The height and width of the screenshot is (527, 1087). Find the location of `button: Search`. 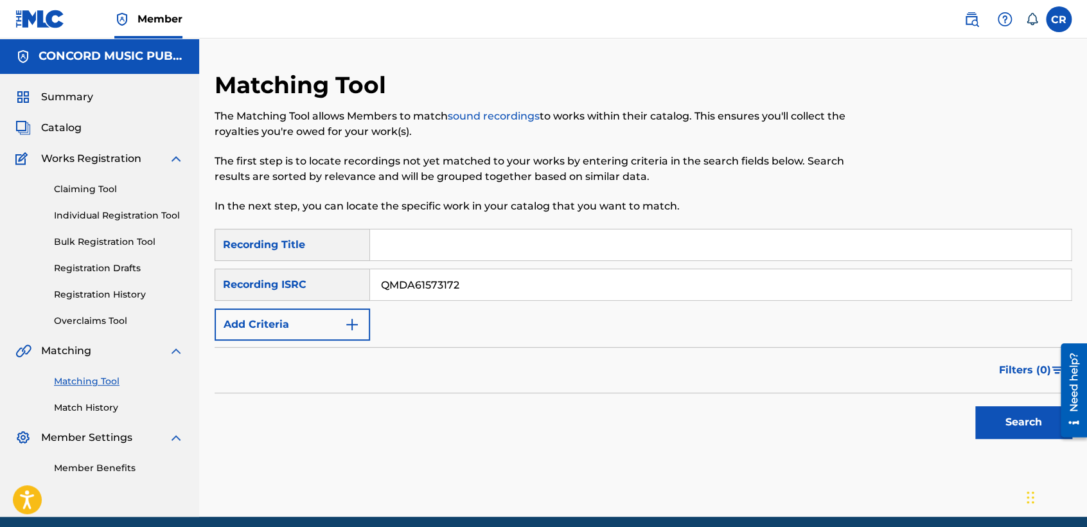

button: Search is located at coordinates (1024, 422).